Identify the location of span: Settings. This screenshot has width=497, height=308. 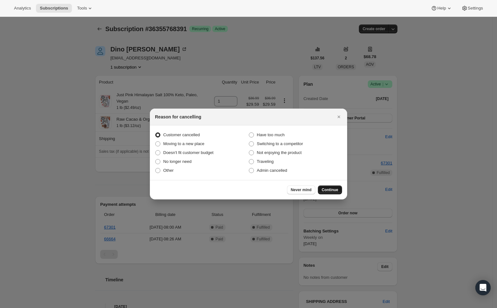
(475, 8).